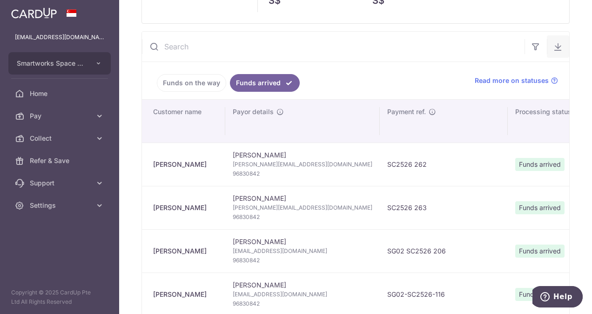 This screenshot has width=592, height=314. I want to click on img: CardUp, so click(34, 13).